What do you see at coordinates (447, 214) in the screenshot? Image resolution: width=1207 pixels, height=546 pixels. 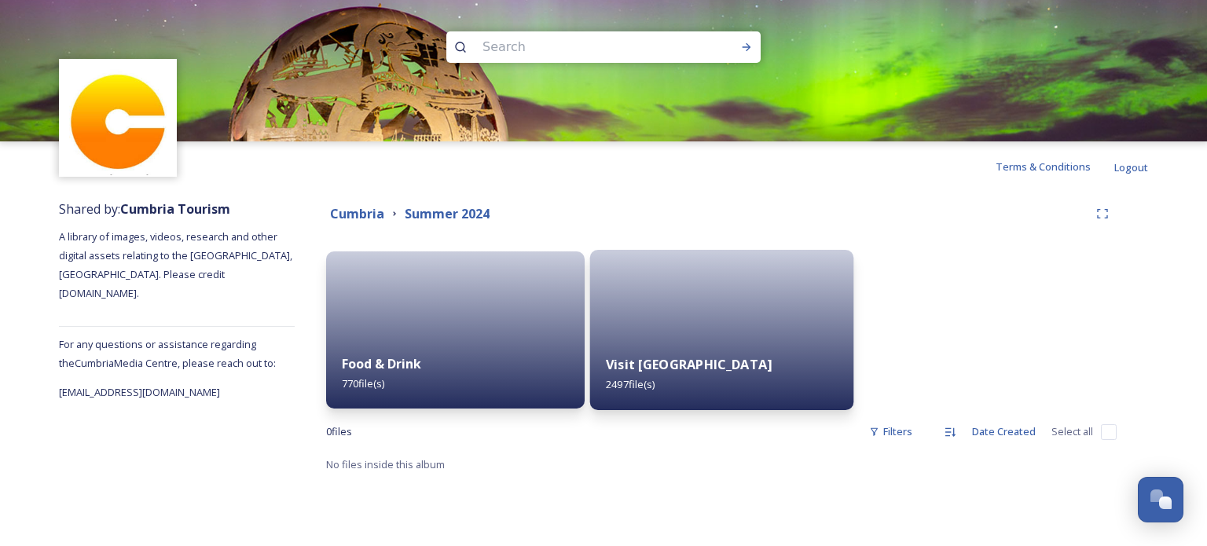 I see `strong: Summer 2024` at bounding box center [447, 214].